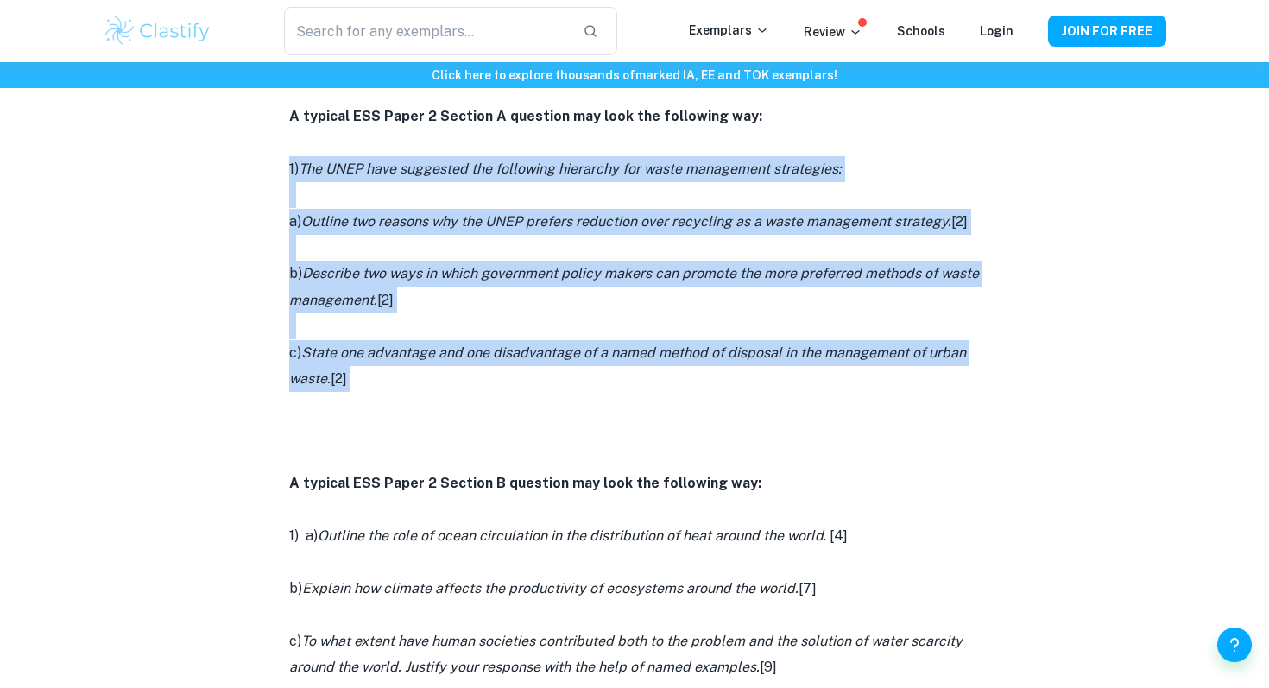  What do you see at coordinates (526, 116) in the screenshot?
I see `strong: A typical ESS Paper 2 Section A question may look the following way:` at bounding box center [526, 116].